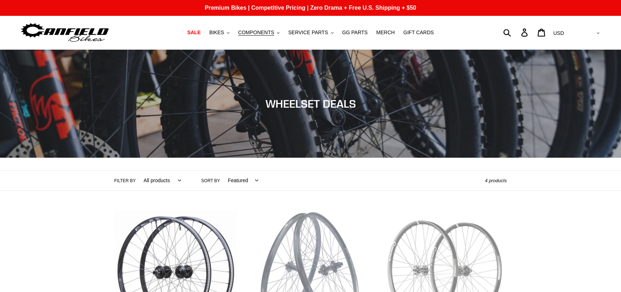  Describe the element at coordinates (256, 32) in the screenshot. I see `span: COMPONENTS` at that location.